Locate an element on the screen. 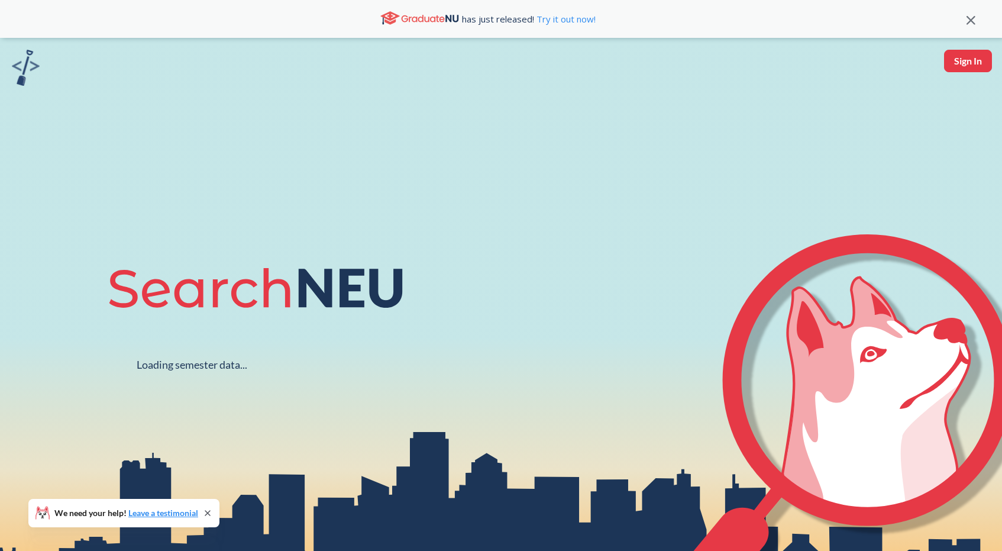 This screenshot has width=1002, height=551. a: Try it out now! is located at coordinates (565, 19).